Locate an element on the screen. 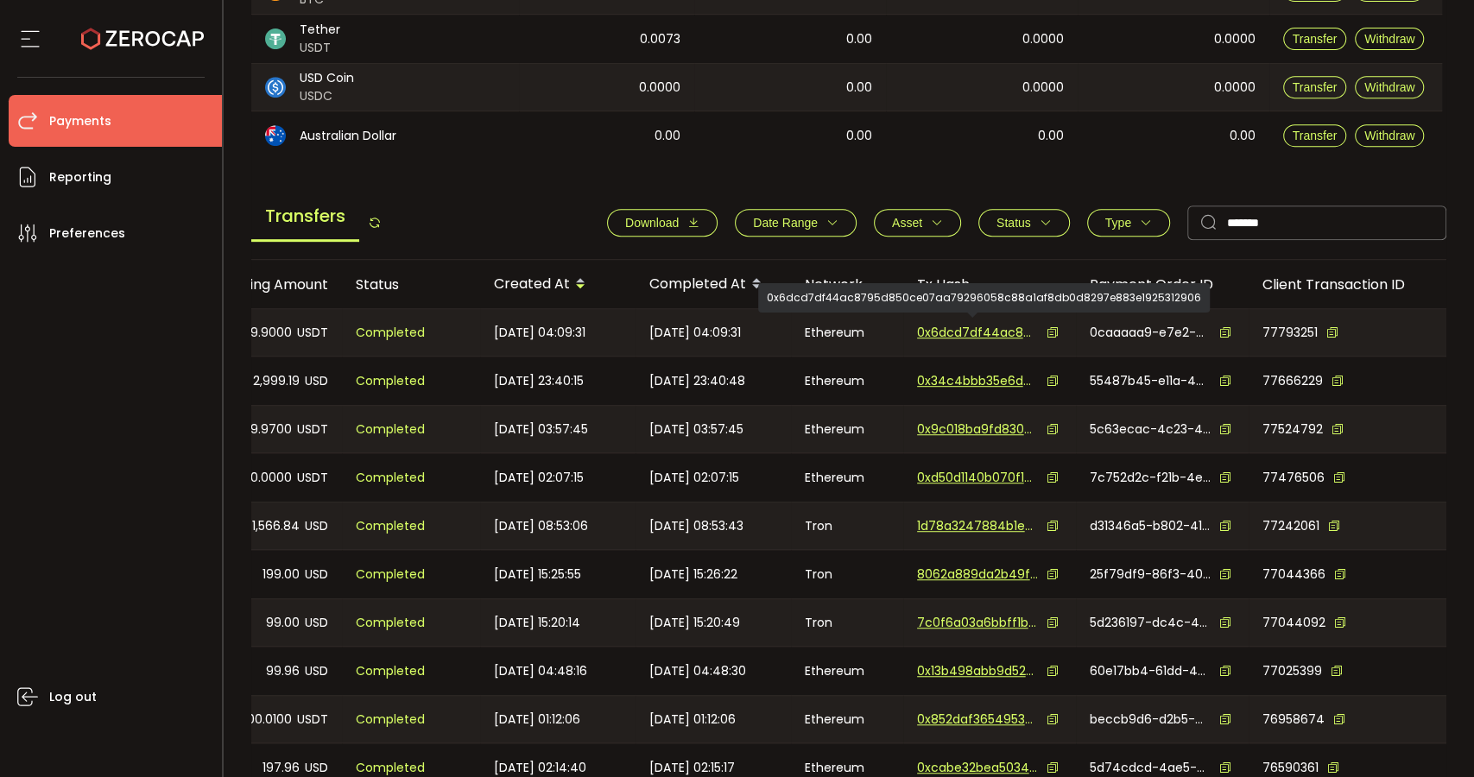 The image size is (1474, 777). div: Created At is located at coordinates (558, 284).